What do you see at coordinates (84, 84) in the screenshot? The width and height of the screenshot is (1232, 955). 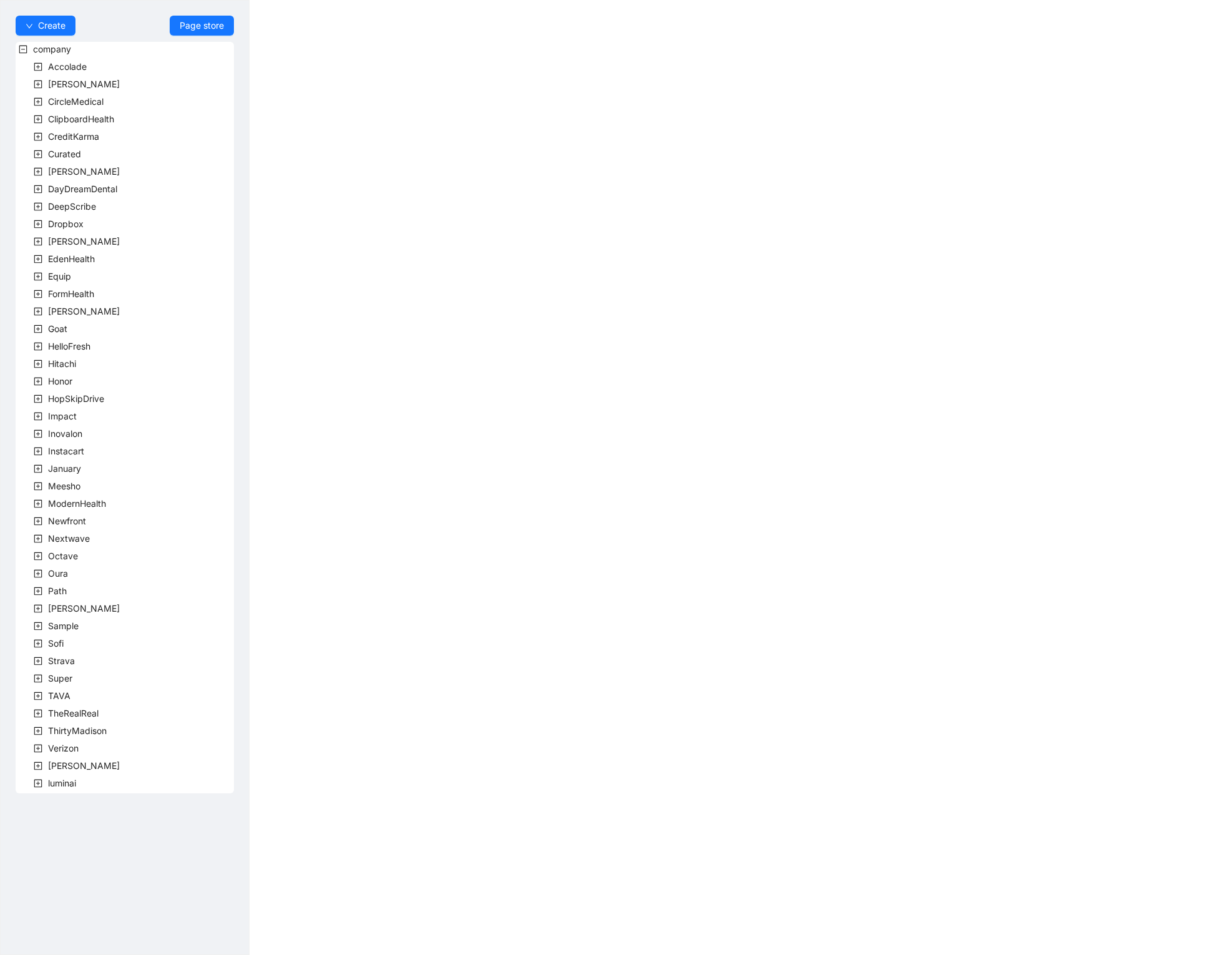 I see `span: Alma` at bounding box center [84, 84].